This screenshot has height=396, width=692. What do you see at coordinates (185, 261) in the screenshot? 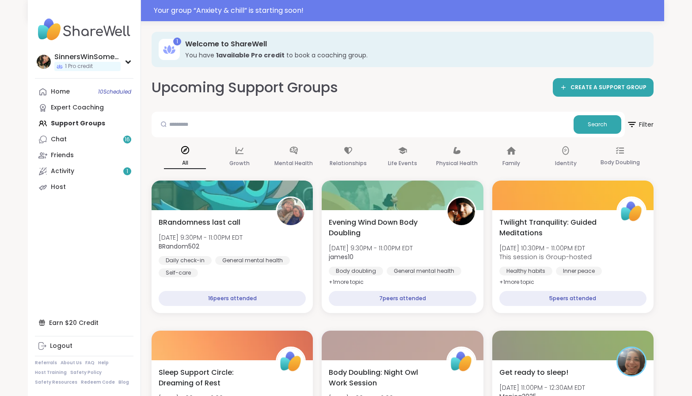
I see `div: Daily check-in` at bounding box center [185, 261].